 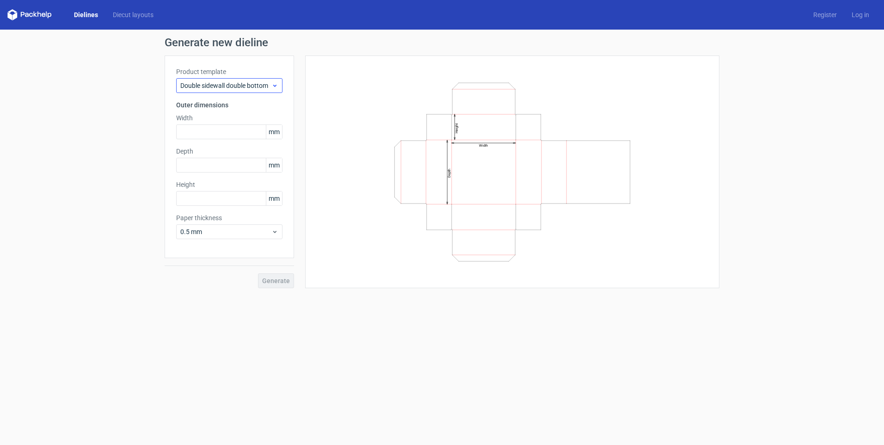 I want to click on text: Depth, so click(x=449, y=173).